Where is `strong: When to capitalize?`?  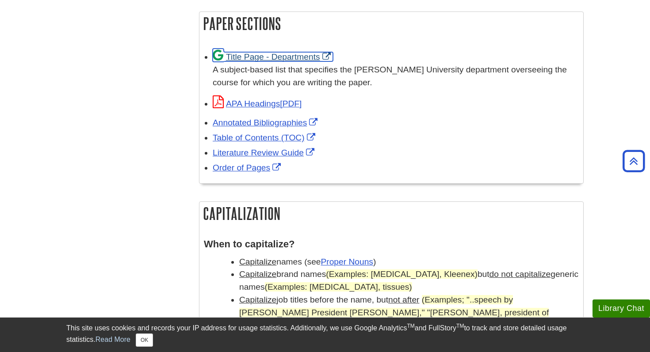
strong: When to capitalize? is located at coordinates (249, 244).